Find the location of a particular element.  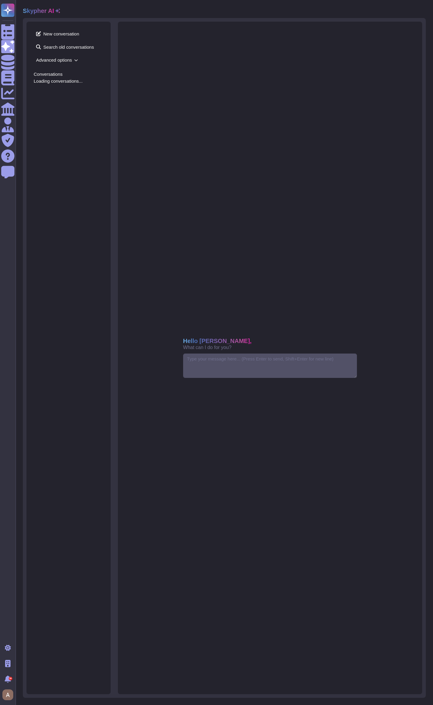

img: user is located at coordinates (8, 694).